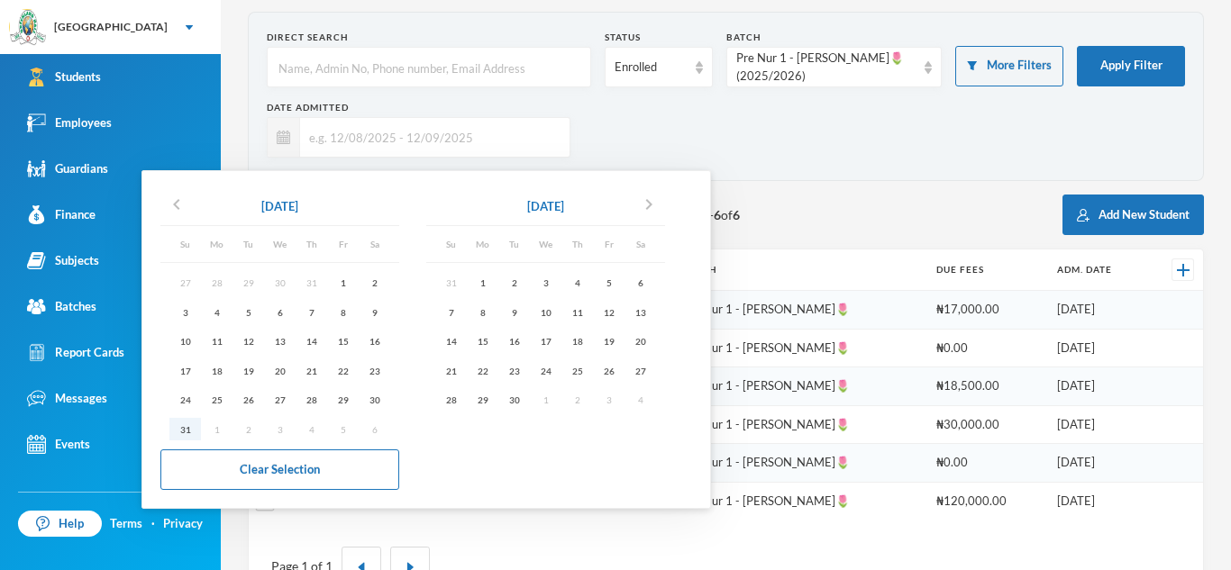  What do you see at coordinates (177, 205) in the screenshot?
I see `i: chevron_left` at bounding box center [177, 205].